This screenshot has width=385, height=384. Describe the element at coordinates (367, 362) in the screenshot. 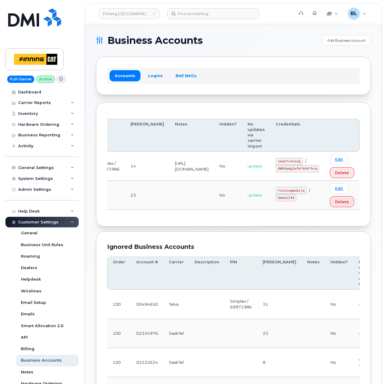

I see `span: skip updates` at that location.